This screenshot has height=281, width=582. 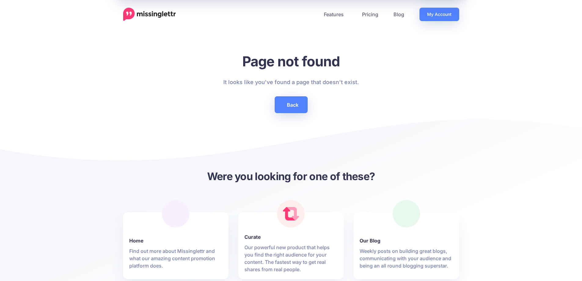 I want to click on a: Pricing, so click(x=370, y=14).